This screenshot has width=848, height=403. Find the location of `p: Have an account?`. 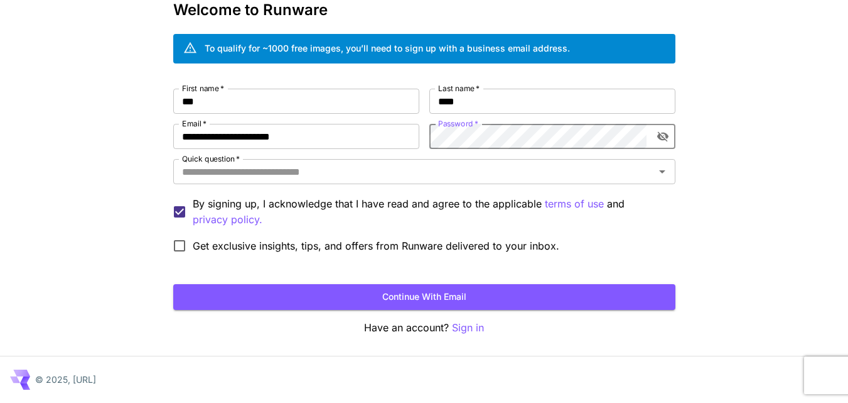

p: Have an account? is located at coordinates (424, 327).